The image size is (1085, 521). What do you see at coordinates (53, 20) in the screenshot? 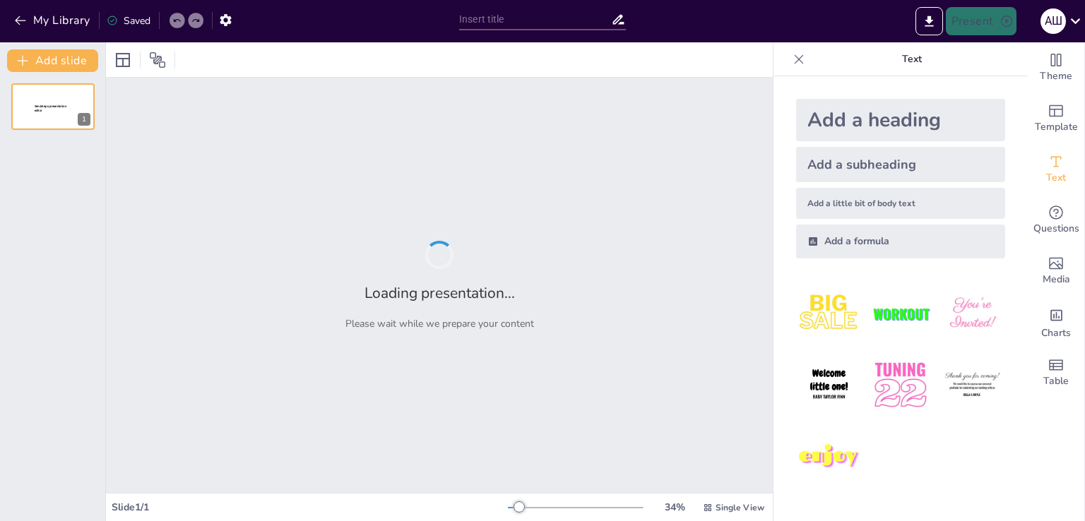
I see `button: My Library` at bounding box center [53, 20].